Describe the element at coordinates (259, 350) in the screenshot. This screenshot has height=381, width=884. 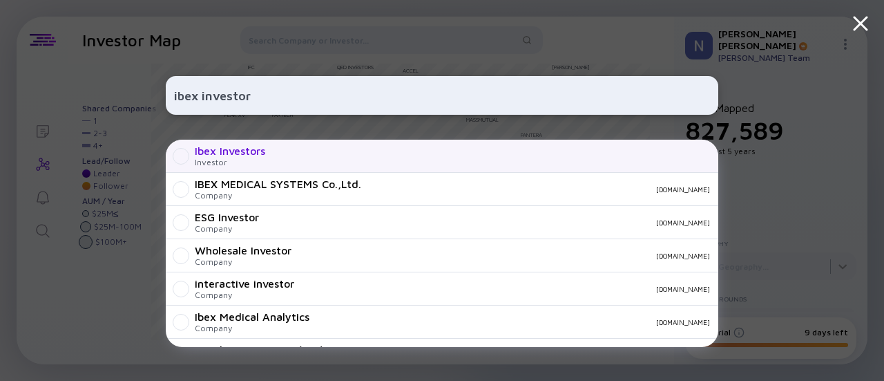
I see `div: Hotel Investor Apps (HIA)` at that location.